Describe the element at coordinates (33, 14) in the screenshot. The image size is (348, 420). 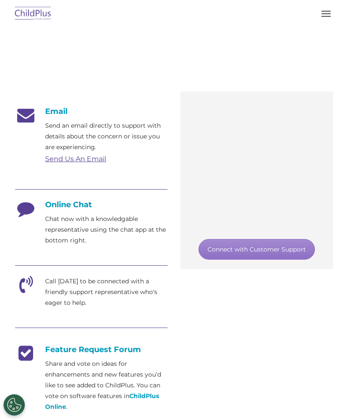
I see `img: ChildPlus by Procare Solutions` at that location.